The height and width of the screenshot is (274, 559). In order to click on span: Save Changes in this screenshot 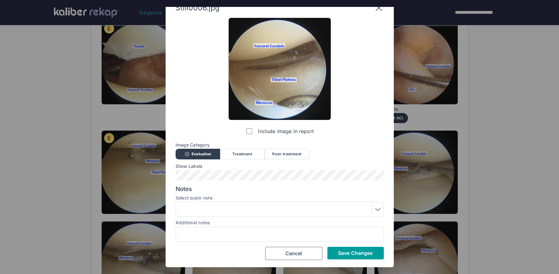, I will do `click(355, 253)`.